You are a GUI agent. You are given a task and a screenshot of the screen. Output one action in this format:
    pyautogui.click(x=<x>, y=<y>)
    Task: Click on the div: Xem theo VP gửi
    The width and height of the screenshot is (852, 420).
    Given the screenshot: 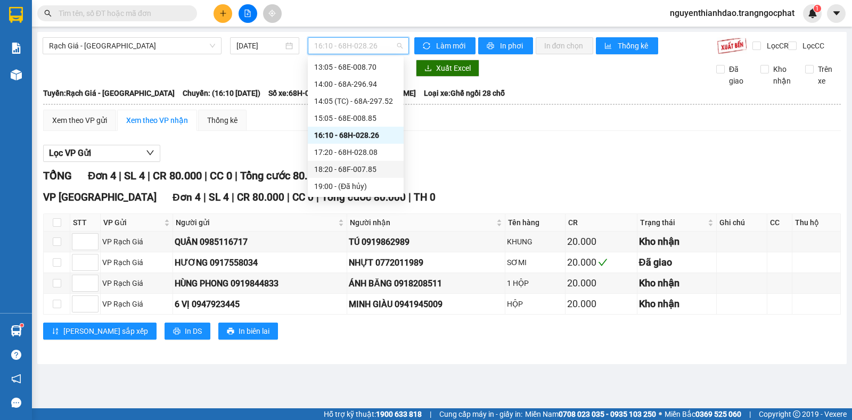 What is the action you would take?
    pyautogui.click(x=79, y=120)
    